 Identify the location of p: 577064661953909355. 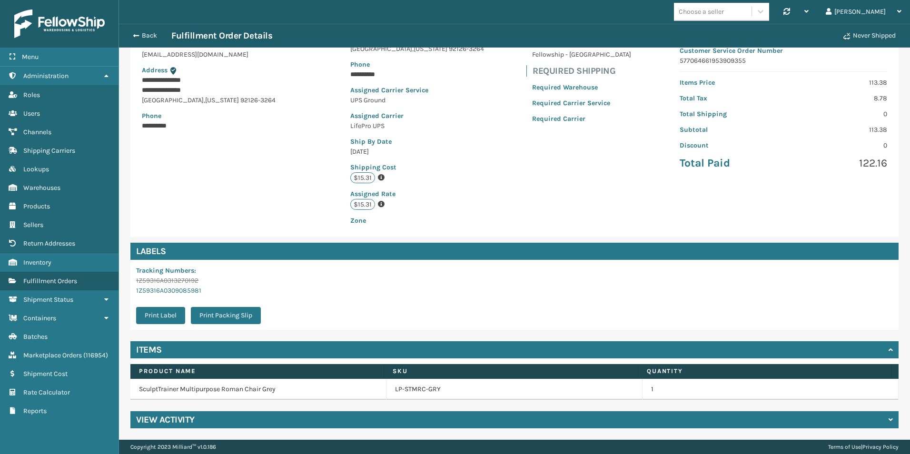
(784, 60).